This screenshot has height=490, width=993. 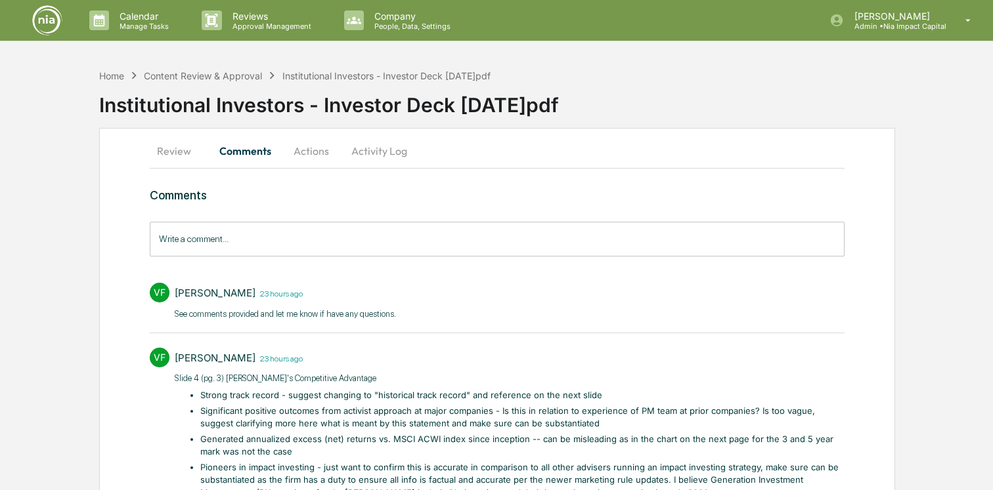 I want to click on img: logo, so click(x=47, y=20).